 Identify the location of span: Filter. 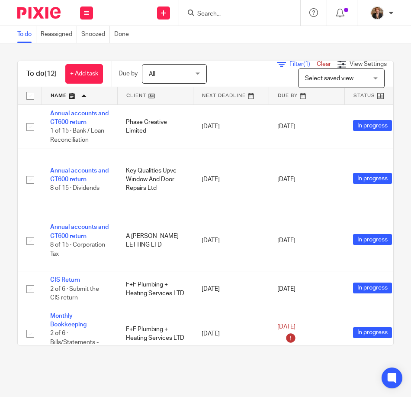
(303, 64).